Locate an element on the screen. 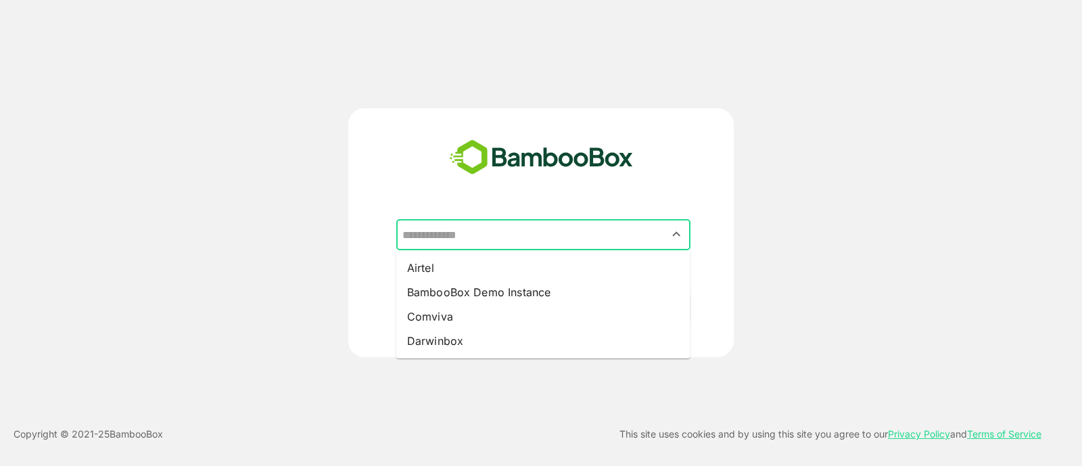 This screenshot has width=1082, height=466. li: BambooBox Demo Instance is located at coordinates (543, 292).